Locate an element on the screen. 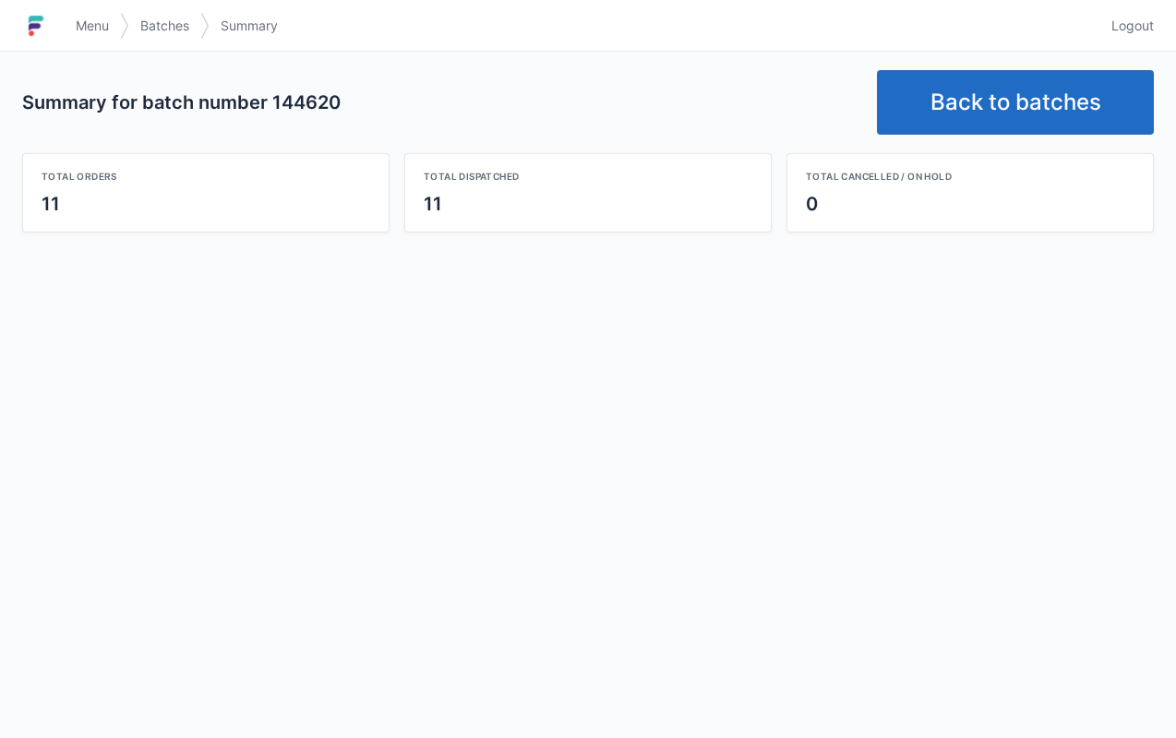 This screenshot has width=1176, height=738. a: Batches is located at coordinates (164, 26).